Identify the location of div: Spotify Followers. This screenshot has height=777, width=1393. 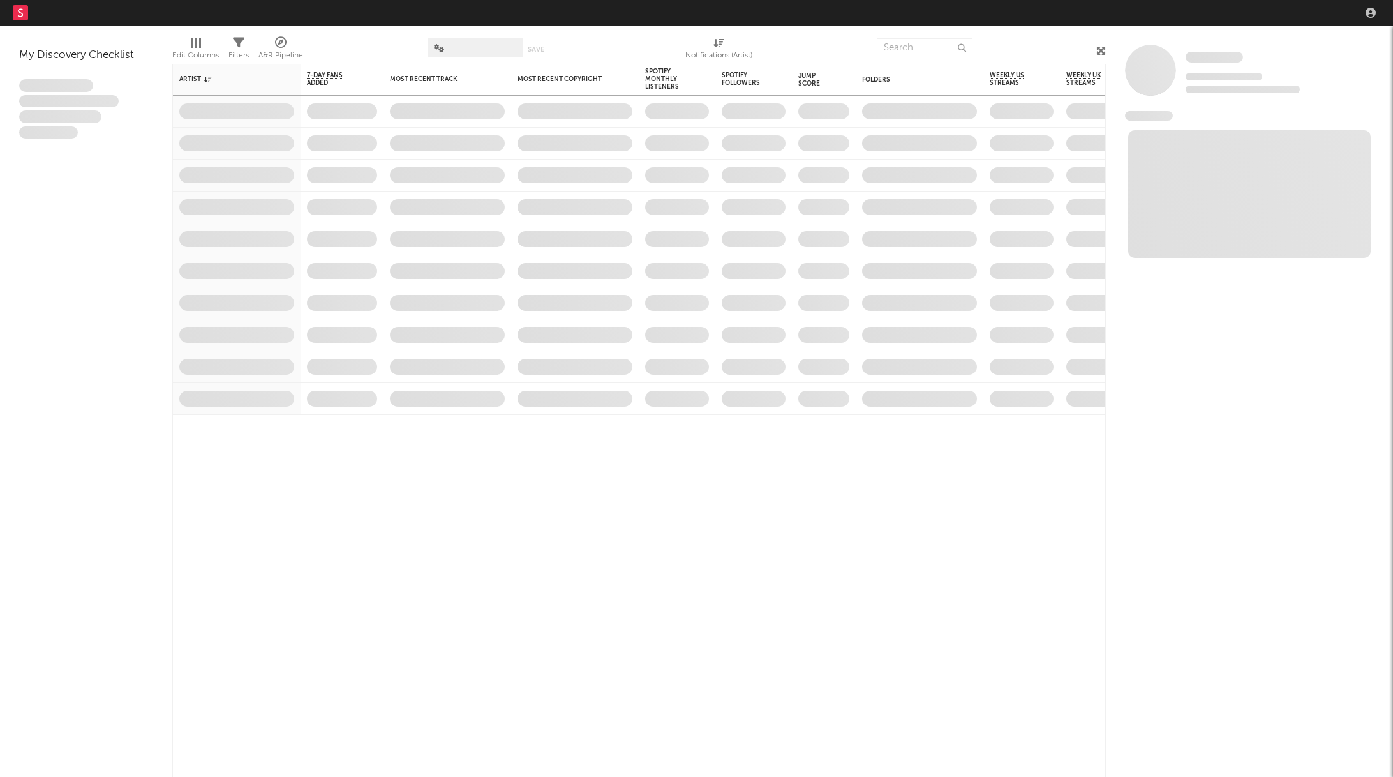
(744, 79).